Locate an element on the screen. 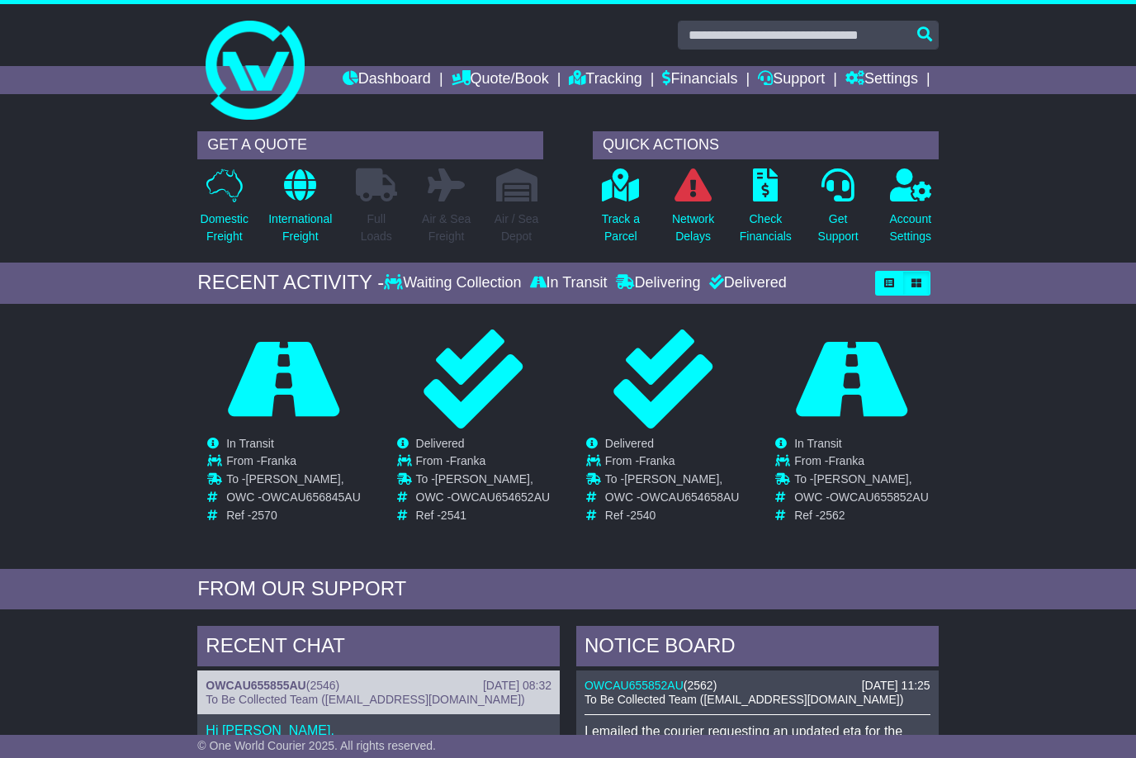  a: AccountSettings is located at coordinates (911, 211).